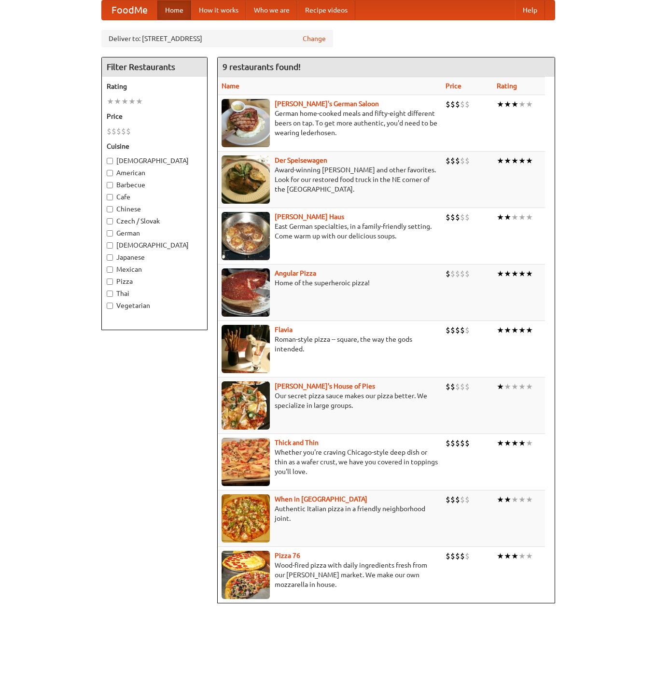 The height and width of the screenshot is (683, 656). What do you see at coordinates (155, 233) in the screenshot?
I see `label: German` at bounding box center [155, 233].